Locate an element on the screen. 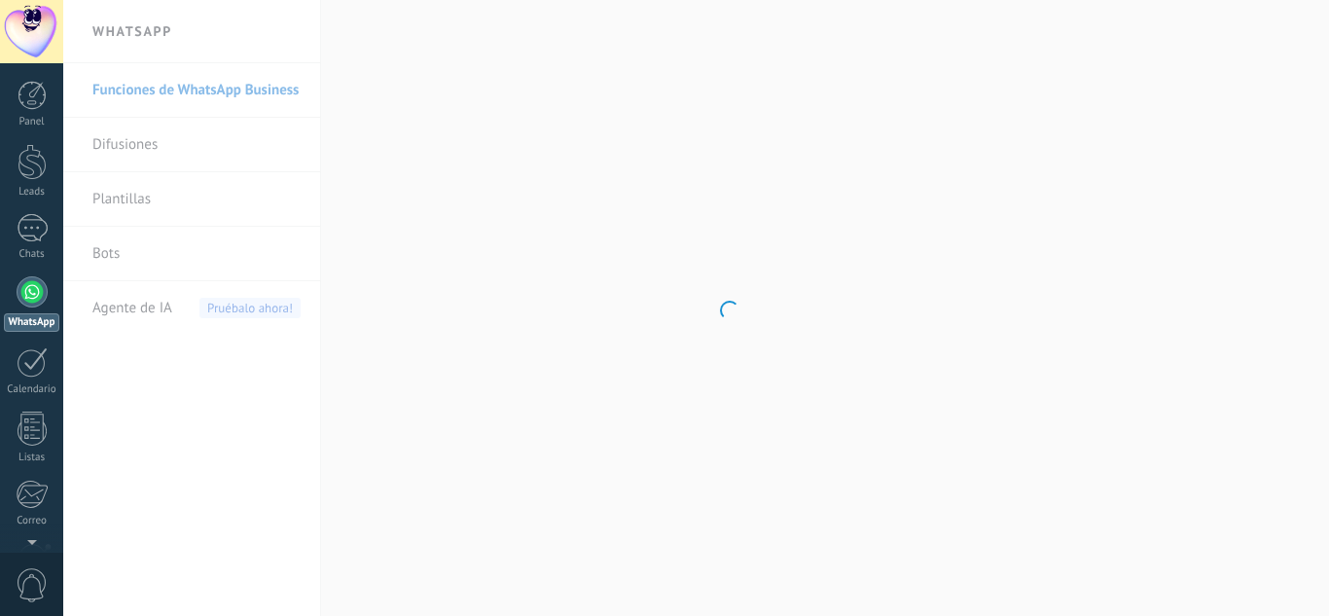  div: WhatsApp is located at coordinates (31, 322).